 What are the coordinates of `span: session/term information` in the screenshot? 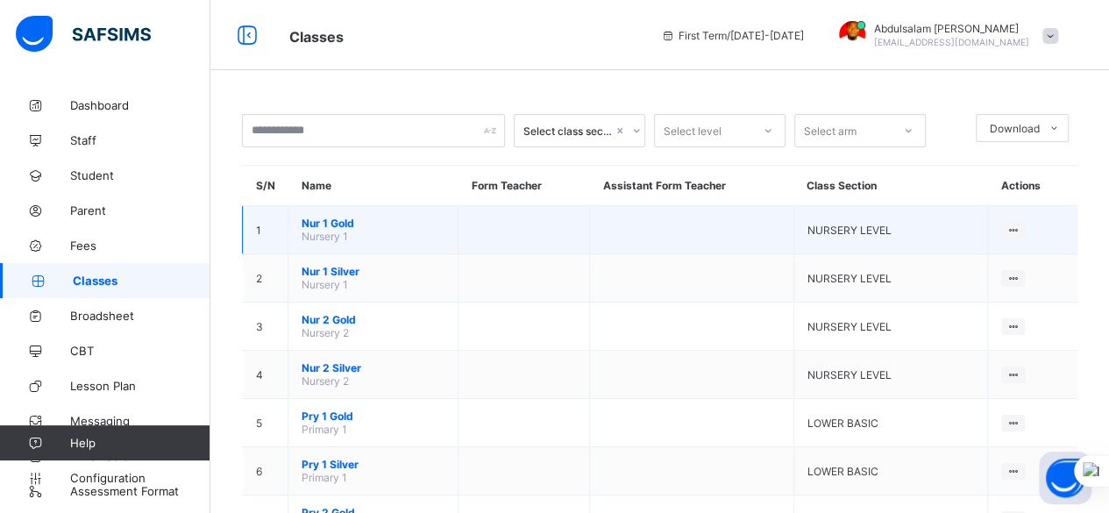 It's located at (732, 35).